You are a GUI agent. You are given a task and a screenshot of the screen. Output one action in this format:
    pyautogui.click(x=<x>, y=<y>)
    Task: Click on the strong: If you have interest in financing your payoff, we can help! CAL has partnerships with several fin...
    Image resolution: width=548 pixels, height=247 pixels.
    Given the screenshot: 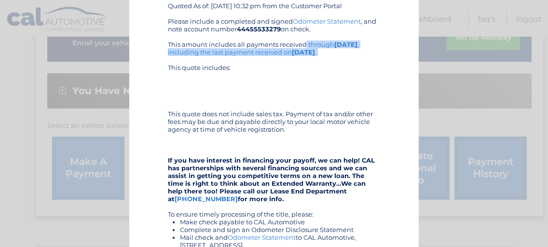 What is the action you would take?
    pyautogui.click(x=271, y=179)
    